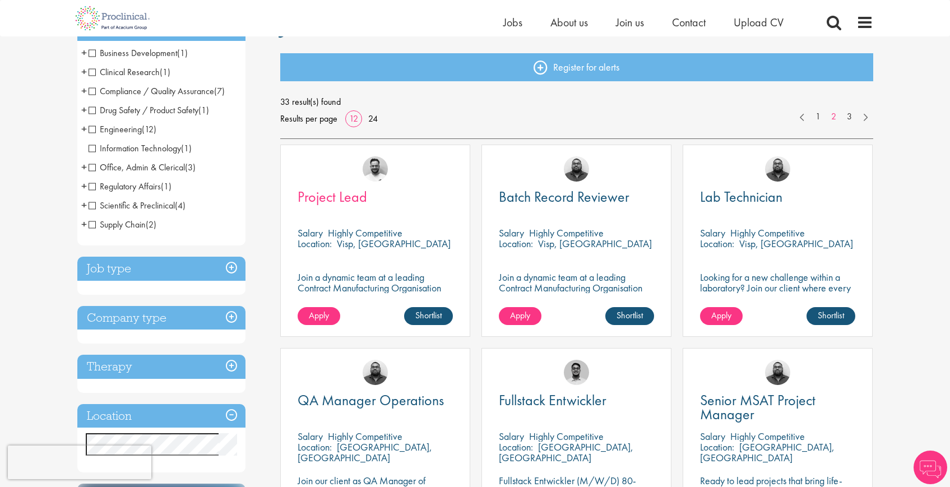 This screenshot has width=950, height=487. Describe the element at coordinates (553, 400) in the screenshot. I see `span: Fullstack Entwickler` at that location.